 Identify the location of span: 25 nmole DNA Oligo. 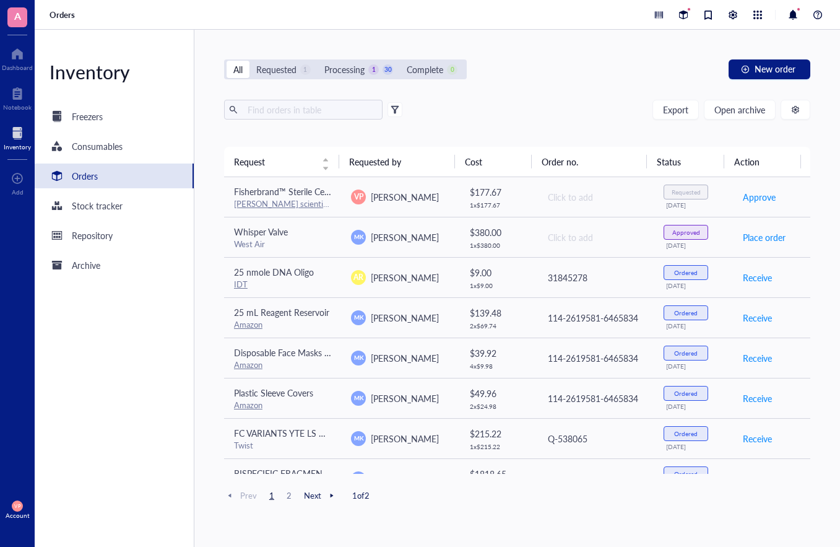
(274, 272).